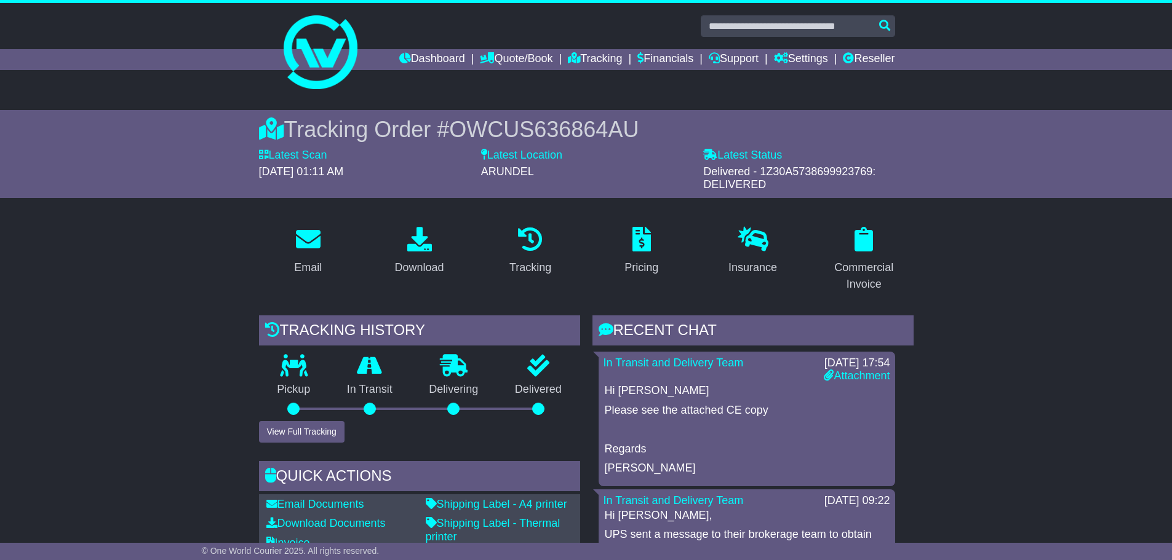 The image size is (1172, 560). Describe the element at coordinates (290, 551) in the screenshot. I see `span: © One World Courier 2025. All rights reserved.` at that location.